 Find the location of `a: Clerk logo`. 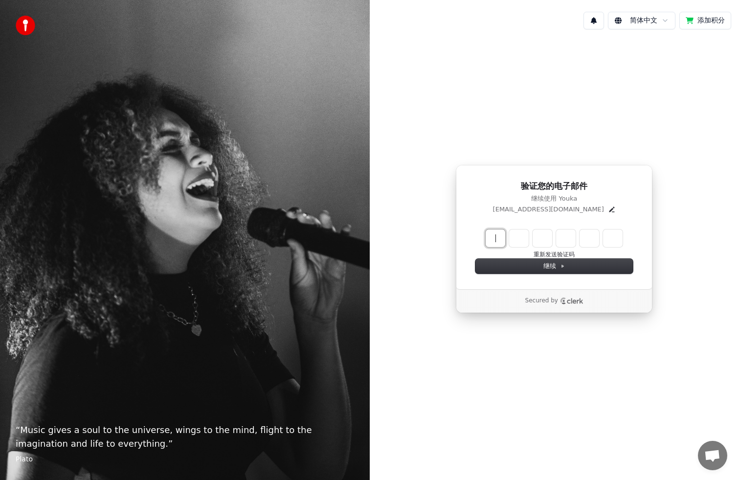

a: Clerk logo is located at coordinates (572, 301).